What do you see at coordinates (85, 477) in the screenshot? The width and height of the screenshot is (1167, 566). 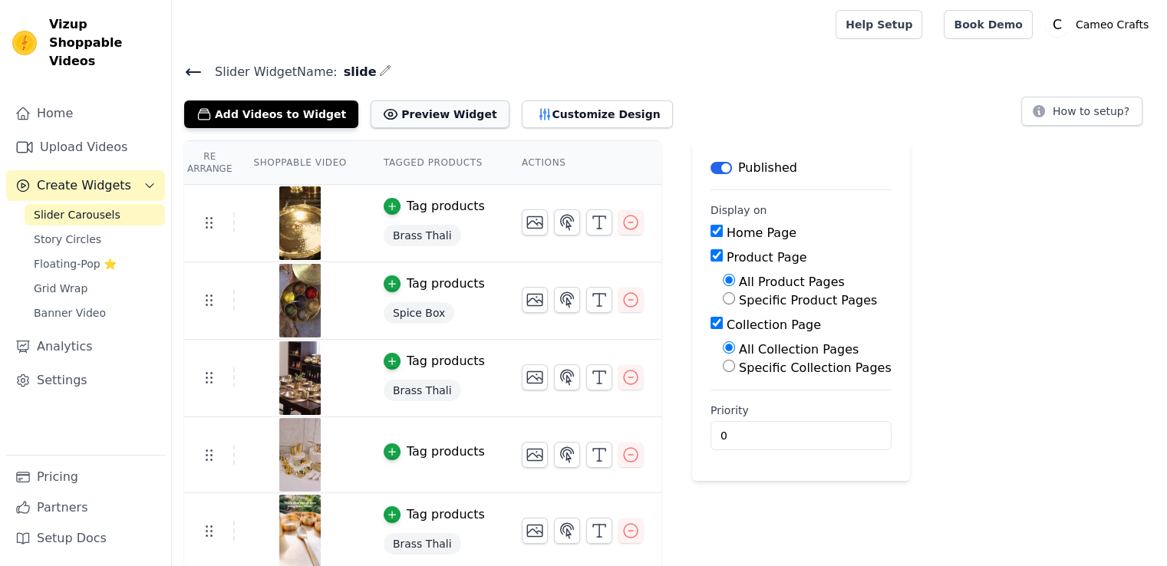 I see `a: Pricing` at bounding box center [85, 477].